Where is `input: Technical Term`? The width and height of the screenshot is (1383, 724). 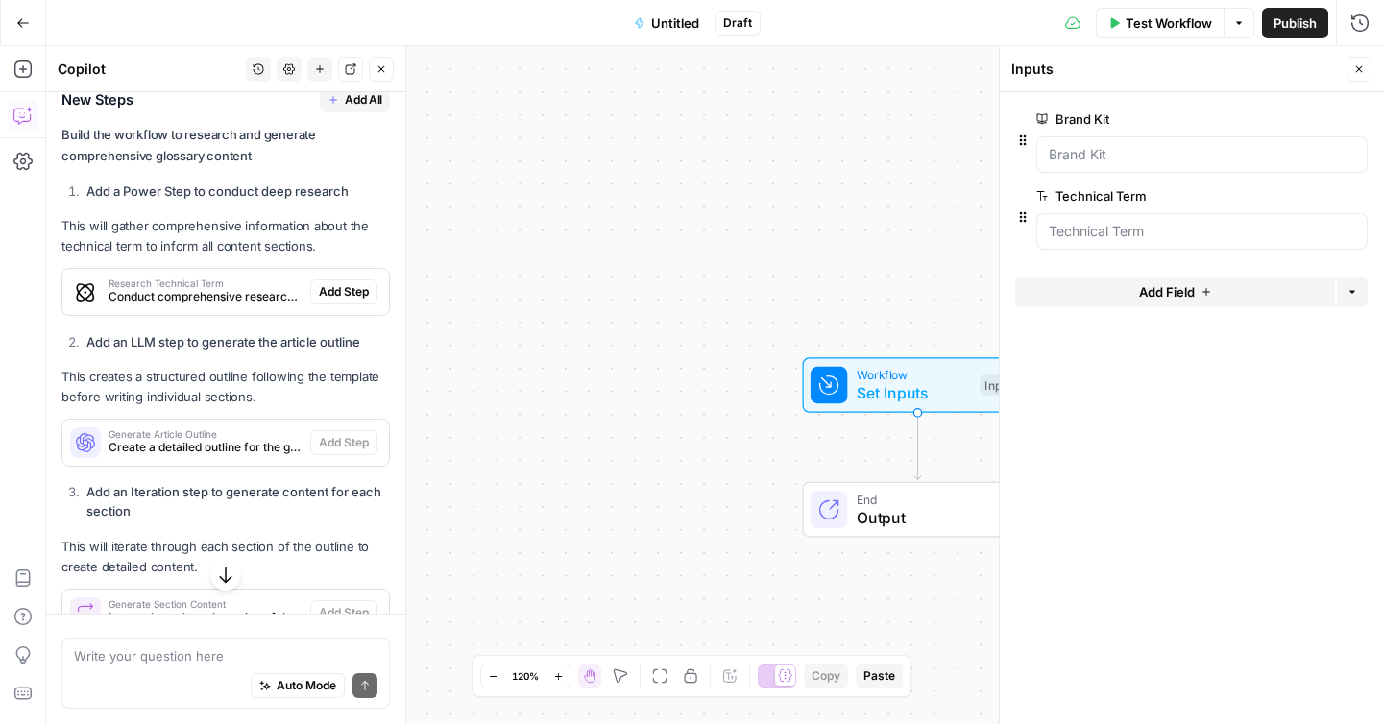 input: Technical Term is located at coordinates (1201, 231).